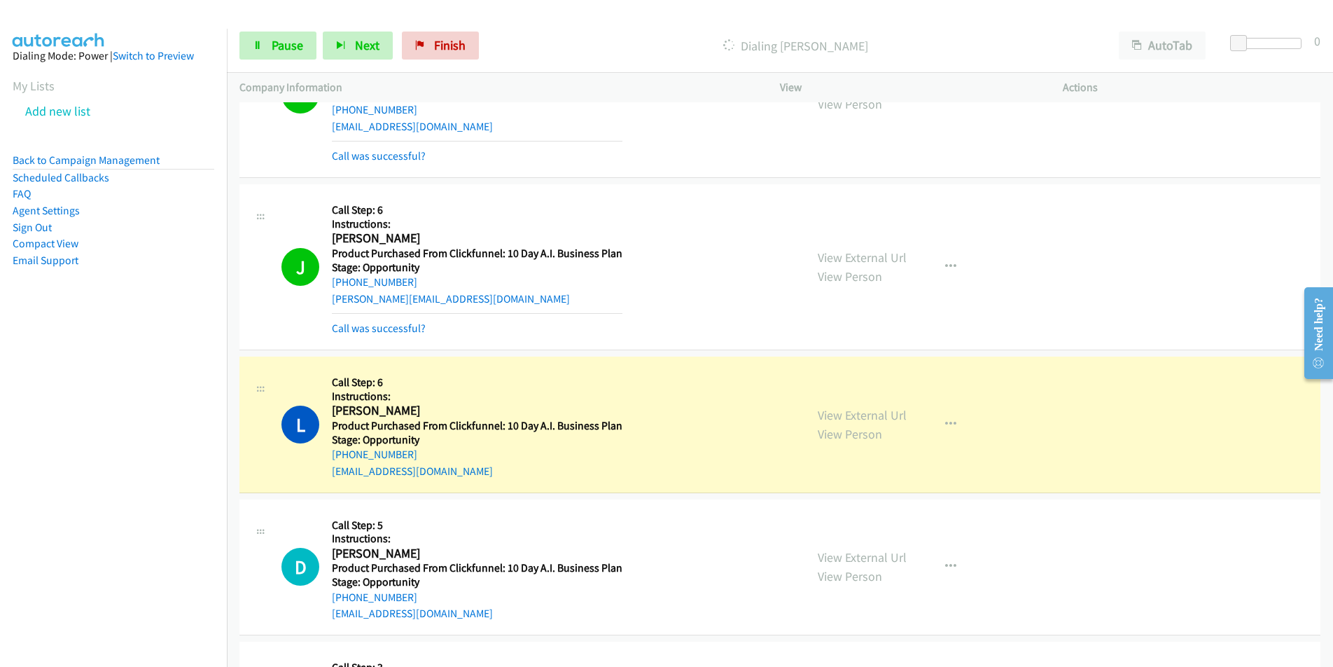  I want to click on div: Dialing Mode: Power |, so click(113, 56).